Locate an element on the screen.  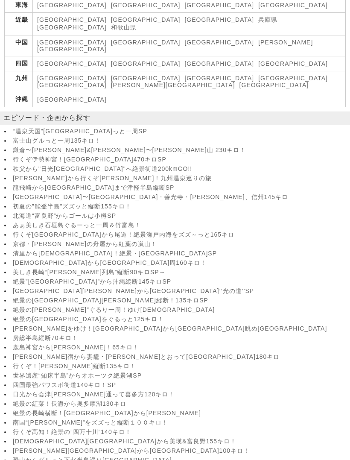
a: 兵庫県 is located at coordinates (268, 20).